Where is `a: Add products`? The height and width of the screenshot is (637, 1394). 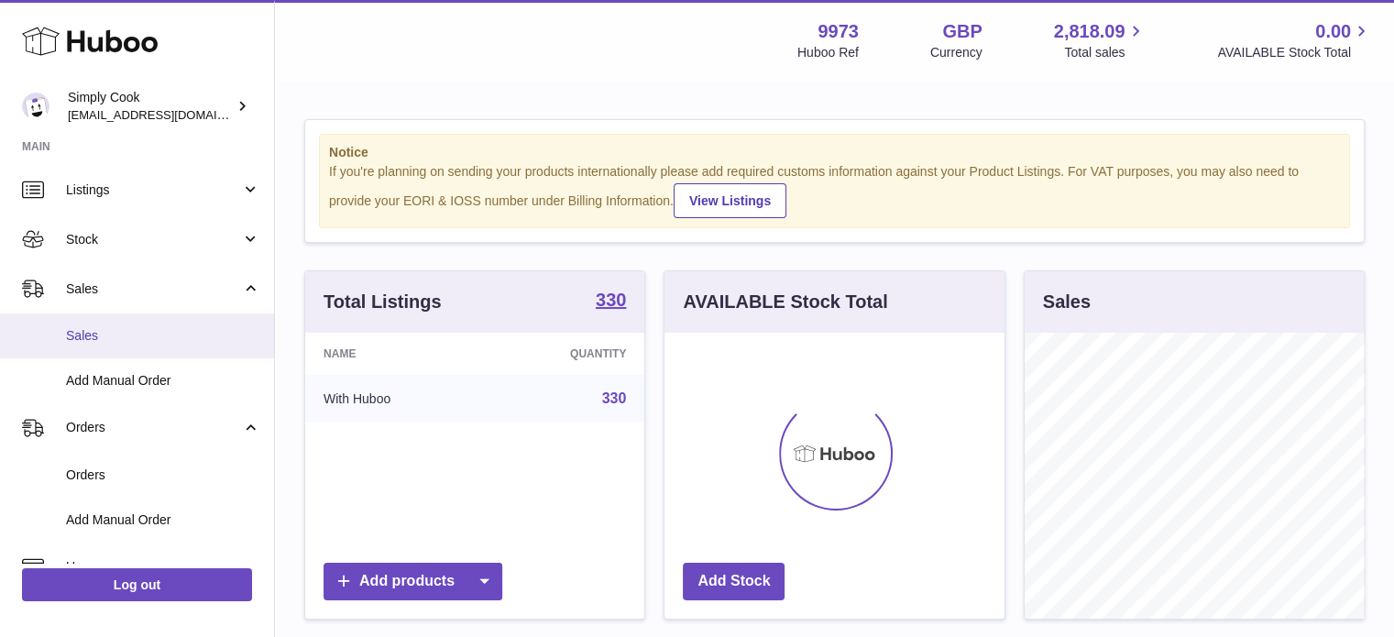
a: Add products is located at coordinates (412, 581).